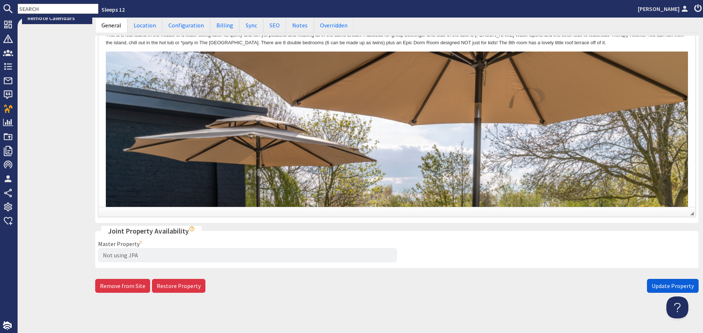 The height and width of the screenshot is (333, 703). I want to click on img: staytech_i_w-64f4e8e9ee0a9c174fd5317b4b171b261742d2d393467e5bdba4413f4f884c10.svg, so click(7, 326).